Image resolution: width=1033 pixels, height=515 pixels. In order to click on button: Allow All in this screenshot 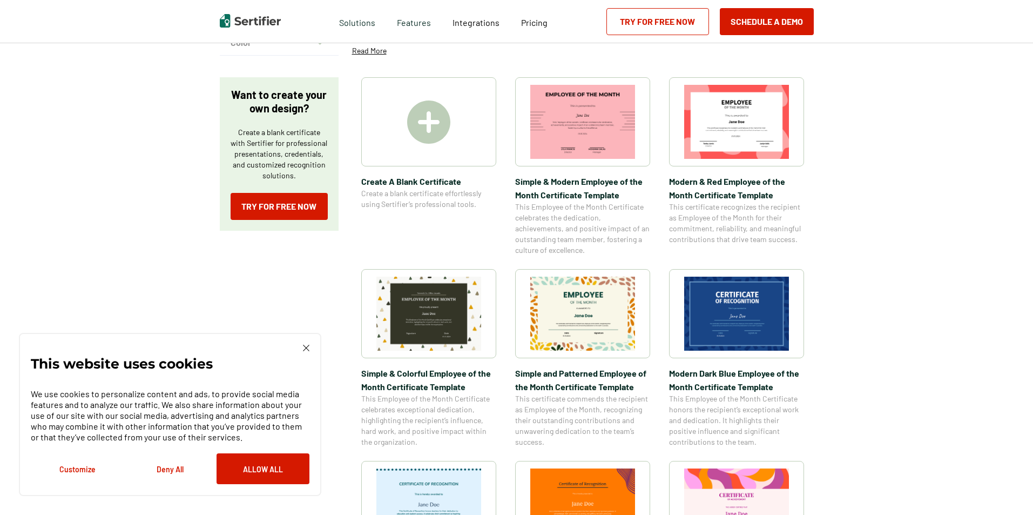, I will do `click(263, 468)`.